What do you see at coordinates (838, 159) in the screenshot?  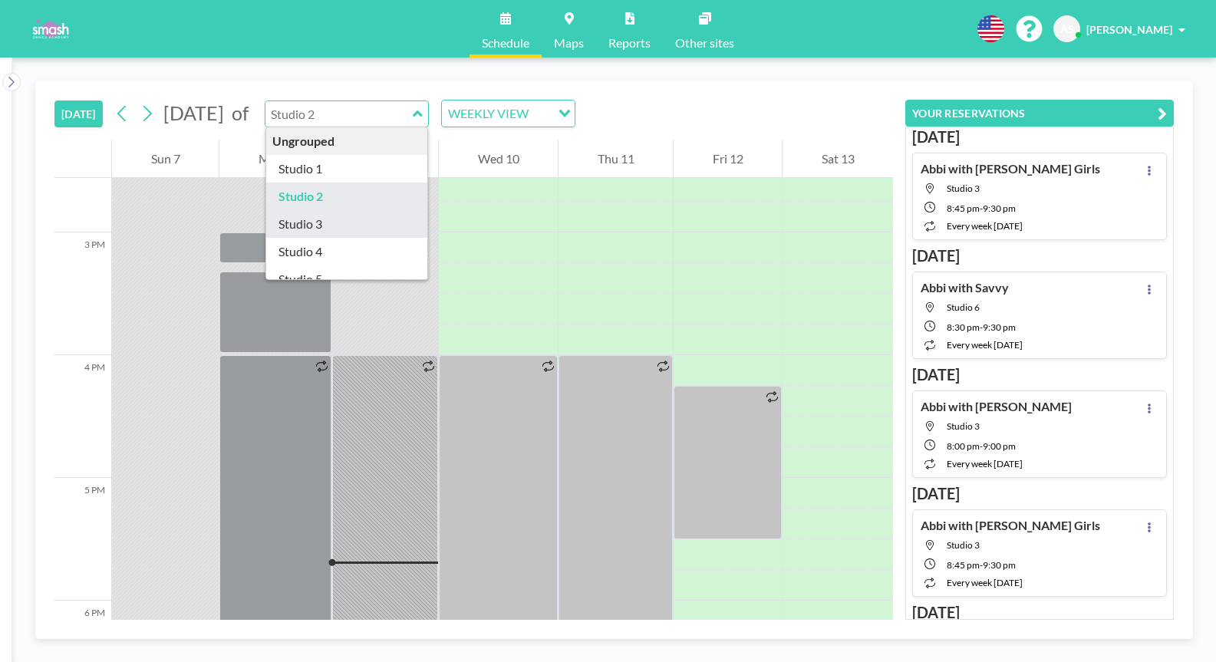 I see `div: Sat 13` at bounding box center [838, 159].